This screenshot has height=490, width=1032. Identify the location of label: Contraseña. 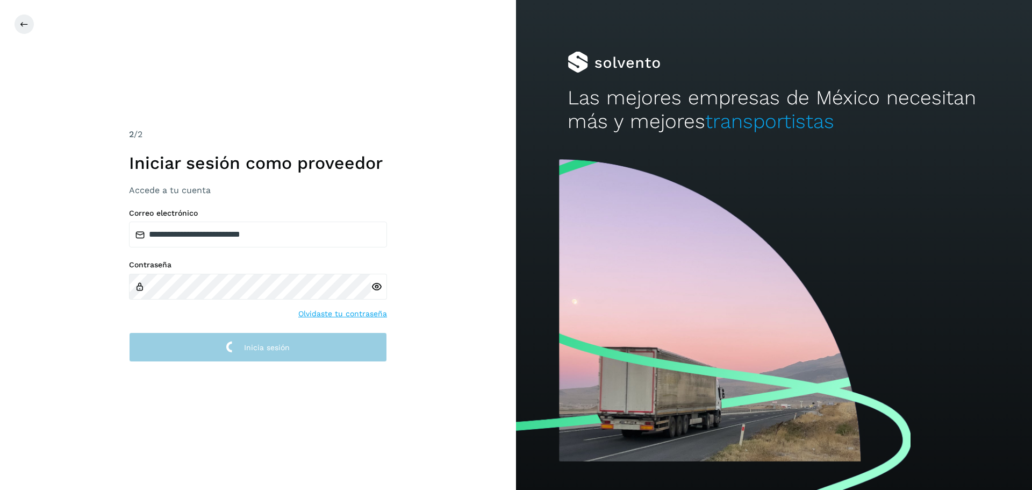
(258, 265).